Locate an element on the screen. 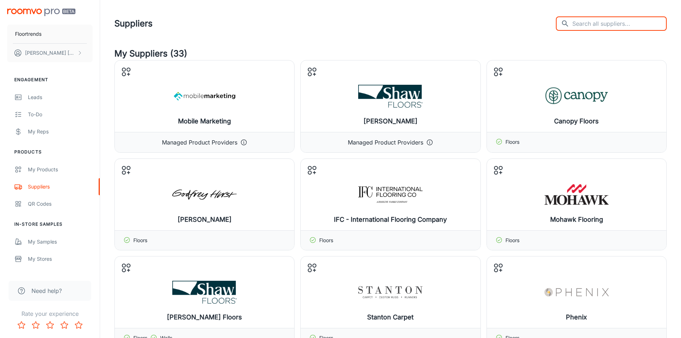 This screenshot has width=681, height=338. button: Floortrends is located at coordinates (50, 34).